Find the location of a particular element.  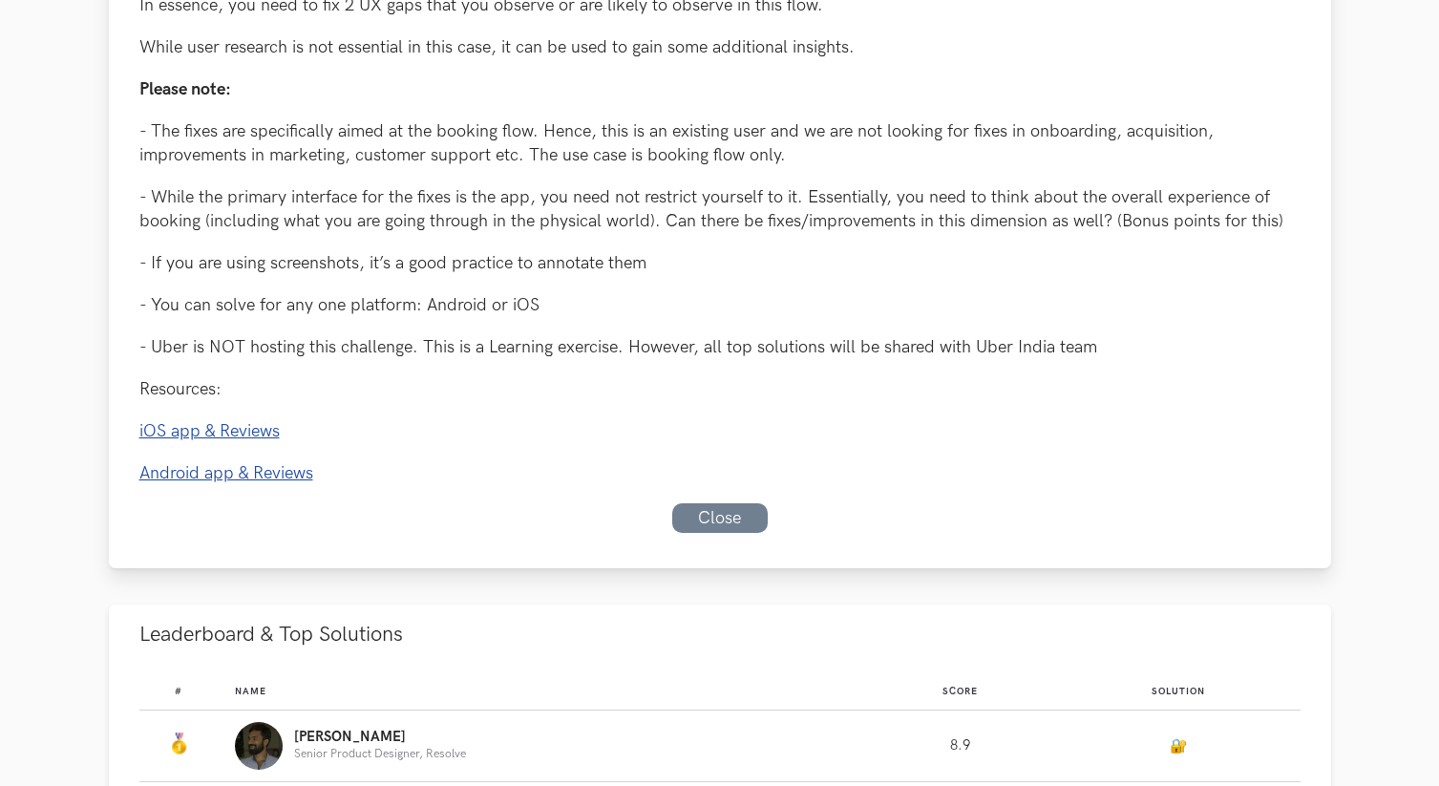

span: Solution is located at coordinates (1178, 691).